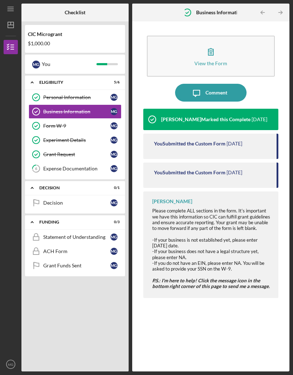 This screenshot has width=293, height=375. I want to click on div: Experiment Details, so click(77, 140).